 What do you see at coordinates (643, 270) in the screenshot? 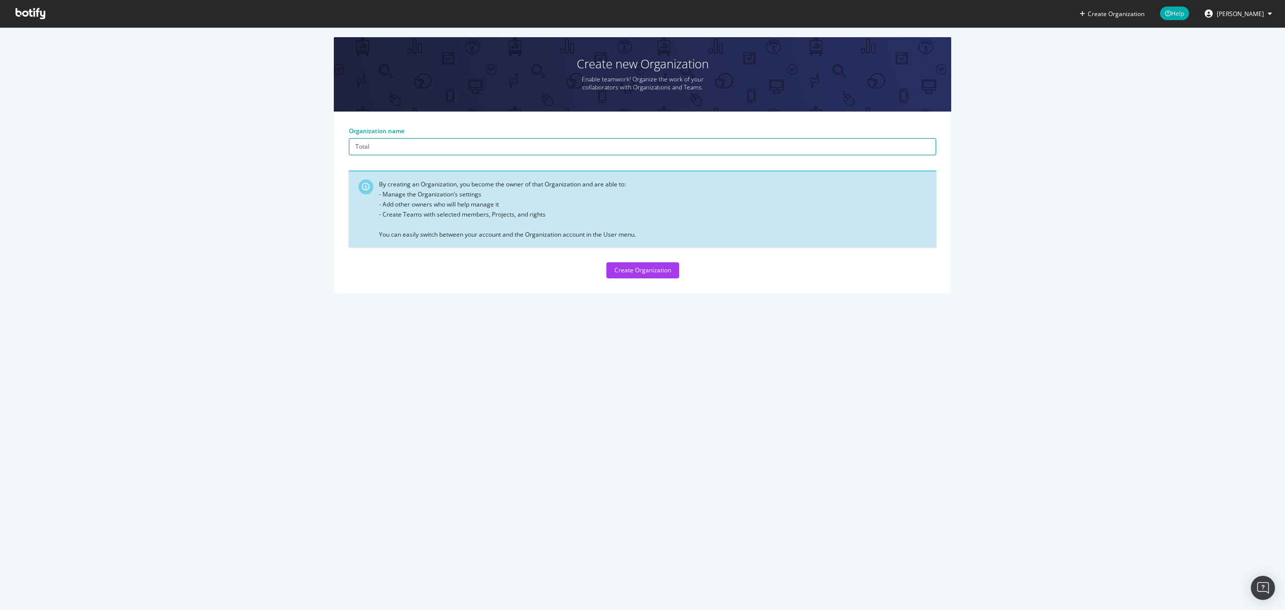
I see `div: Create Organization` at bounding box center [643, 270].